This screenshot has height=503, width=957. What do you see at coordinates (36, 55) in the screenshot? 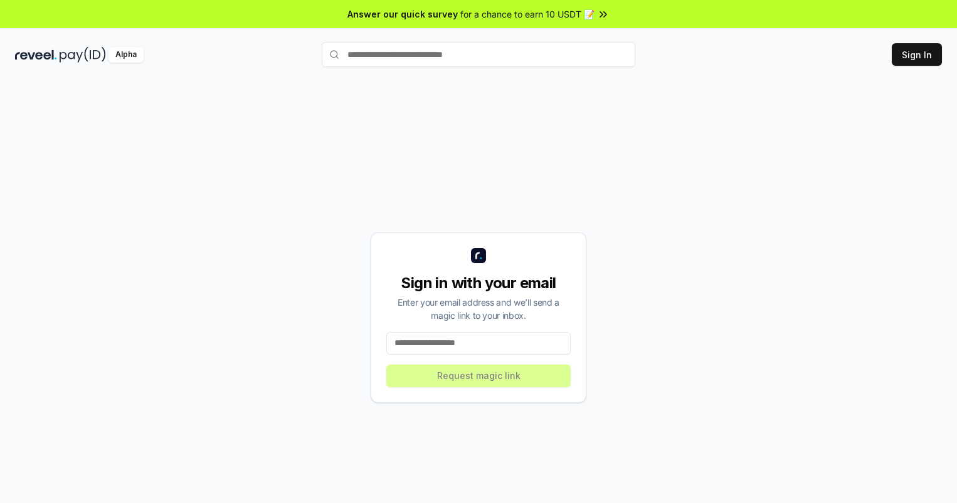
I see `img: reveel_dark` at bounding box center [36, 55].